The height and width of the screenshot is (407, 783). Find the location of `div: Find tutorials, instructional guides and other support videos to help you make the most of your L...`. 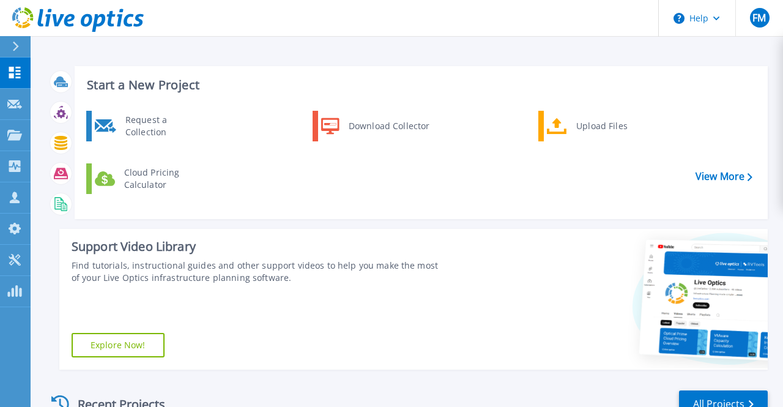

div: Find tutorials, instructional guides and other support videos to help you make the most of your L... is located at coordinates (256, 272).